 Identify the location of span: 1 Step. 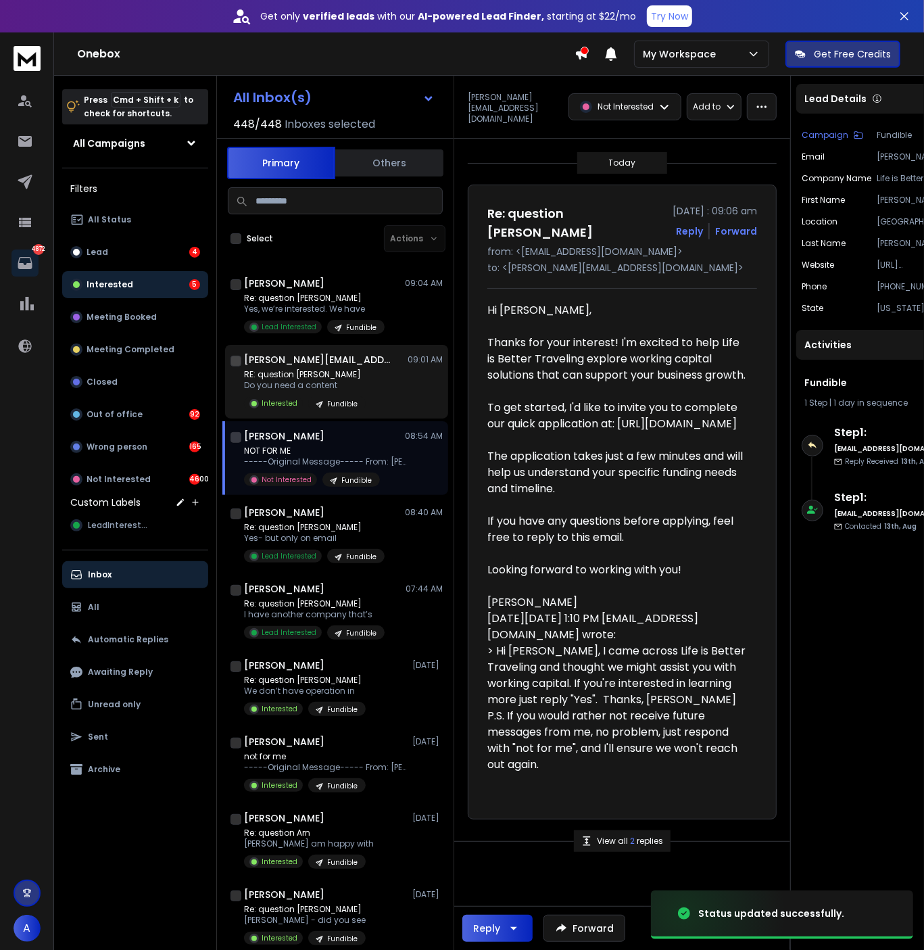
(816, 402).